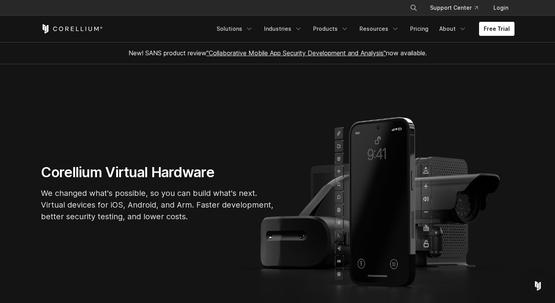 This screenshot has height=303, width=555. I want to click on a: Corellium Home, so click(72, 29).